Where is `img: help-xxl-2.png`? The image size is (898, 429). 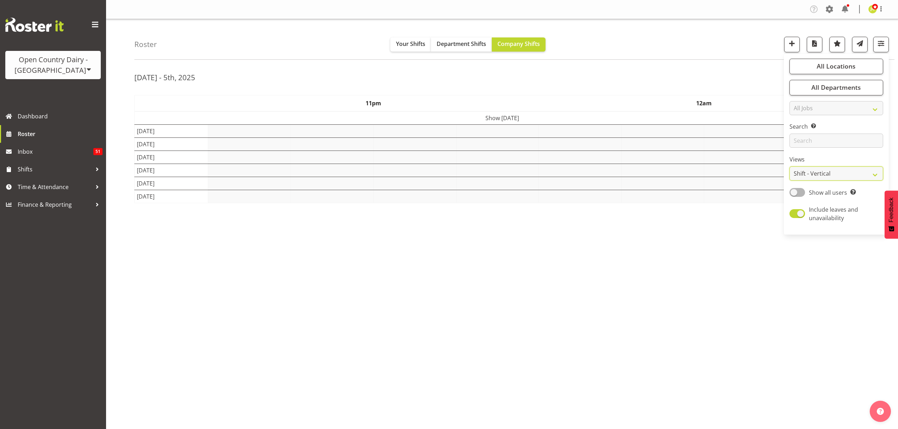
img: help-xxl-2.png is located at coordinates (881, 412).